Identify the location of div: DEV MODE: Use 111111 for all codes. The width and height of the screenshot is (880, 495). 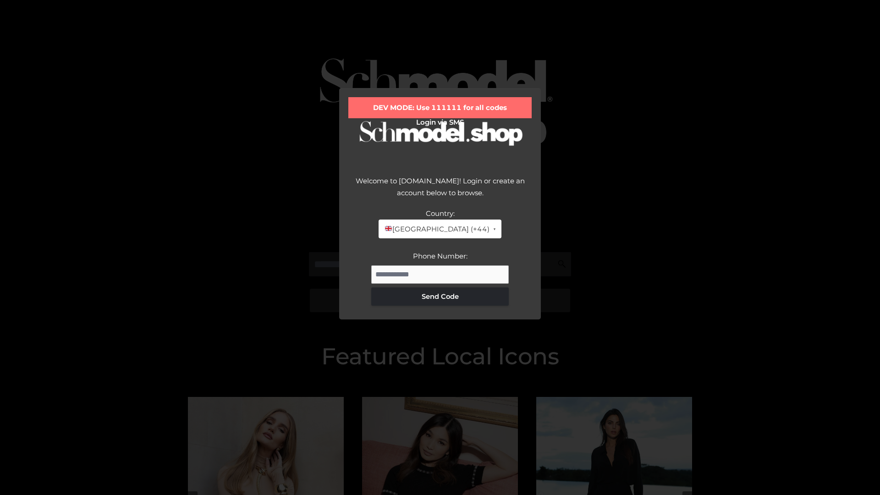
(440, 108).